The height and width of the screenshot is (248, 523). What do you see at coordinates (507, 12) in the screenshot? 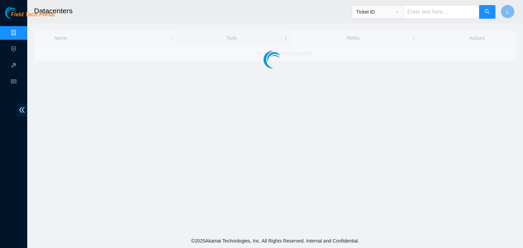
I see `span: L` at bounding box center [507, 12].